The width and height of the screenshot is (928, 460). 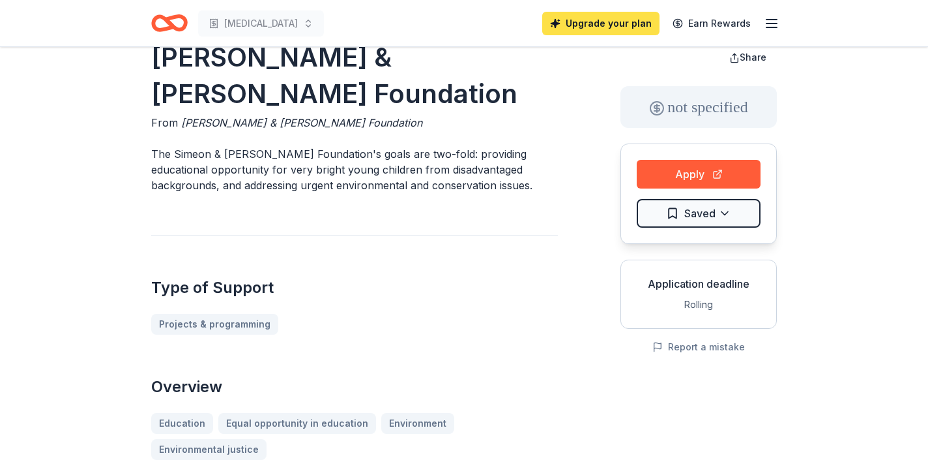 I want to click on div: Application deadline, so click(x=699, y=284).